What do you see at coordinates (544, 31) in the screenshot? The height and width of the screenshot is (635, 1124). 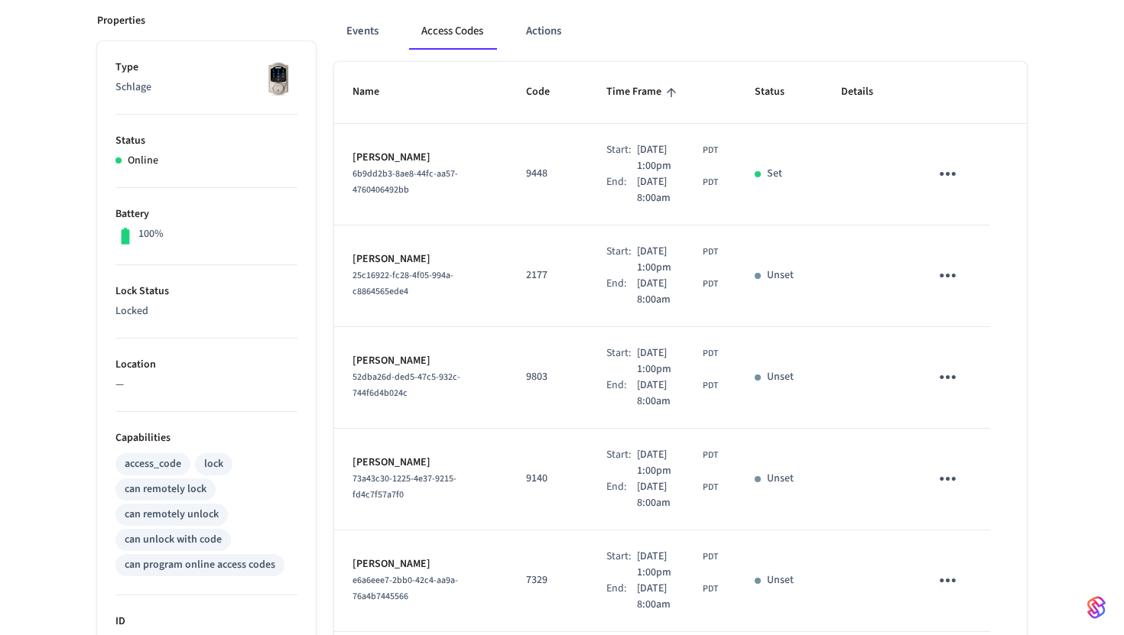 I see `button: Actions` at bounding box center [544, 31].